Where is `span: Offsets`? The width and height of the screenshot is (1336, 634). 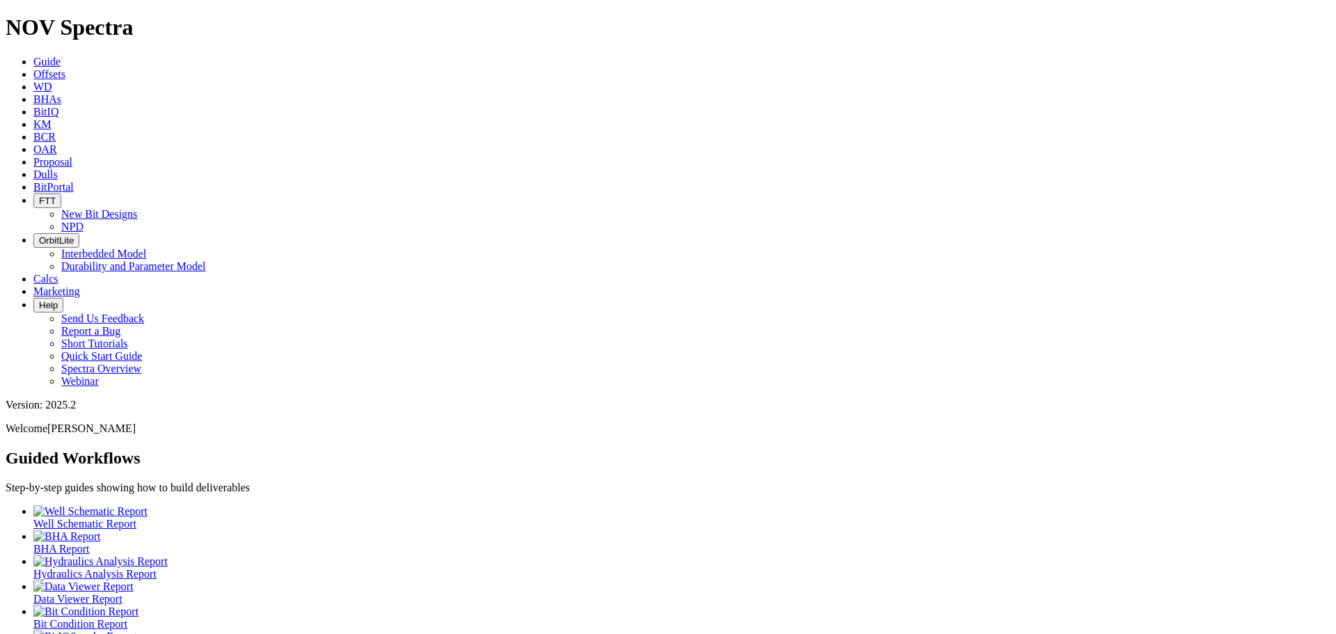
span: Offsets is located at coordinates (49, 74).